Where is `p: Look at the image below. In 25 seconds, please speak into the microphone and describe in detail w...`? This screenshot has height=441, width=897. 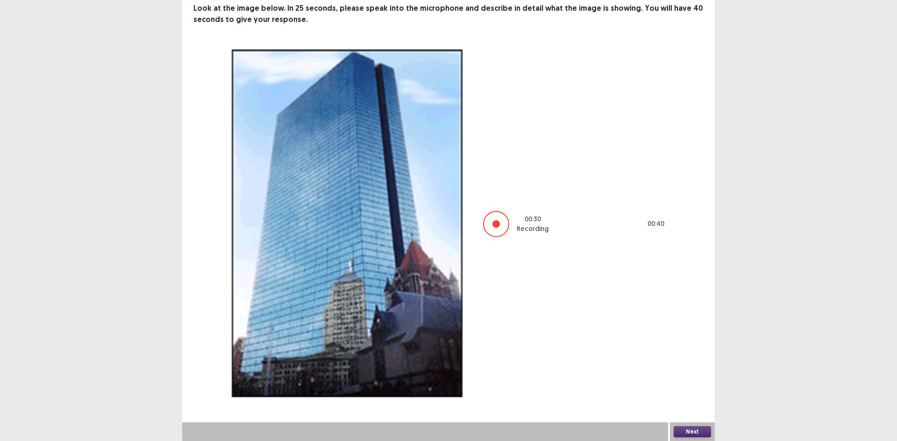
p: Look at the image below. In 25 seconds, please speak into the microphone and describe in detail w... is located at coordinates (448, 14).